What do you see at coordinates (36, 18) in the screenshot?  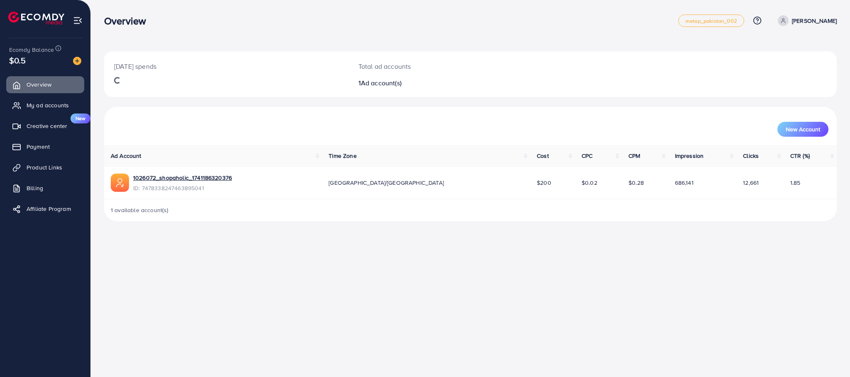 I see `a: logo` at bounding box center [36, 18].